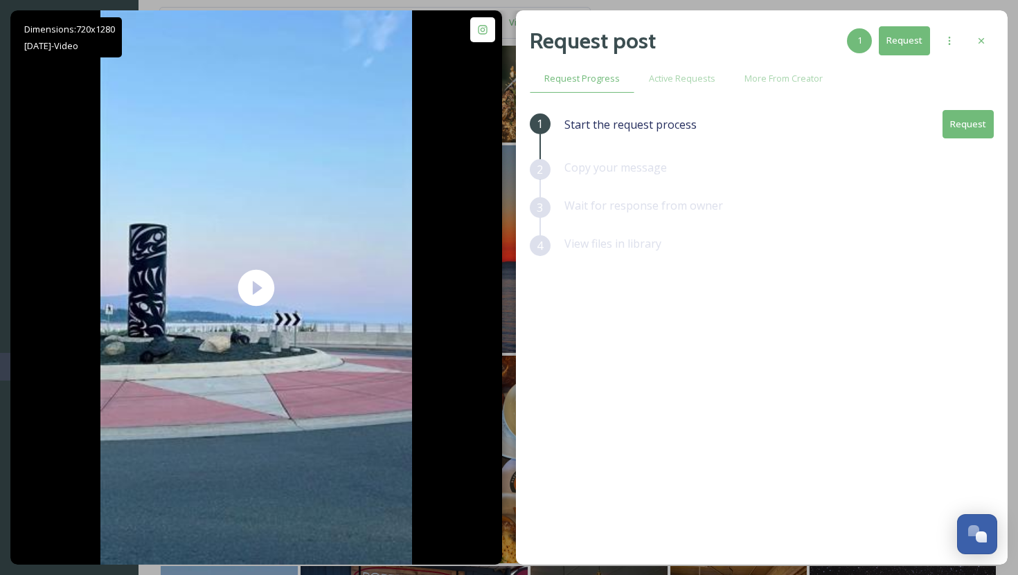 The image size is (1018, 575). I want to click on span: Wait for response from owner, so click(643, 206).